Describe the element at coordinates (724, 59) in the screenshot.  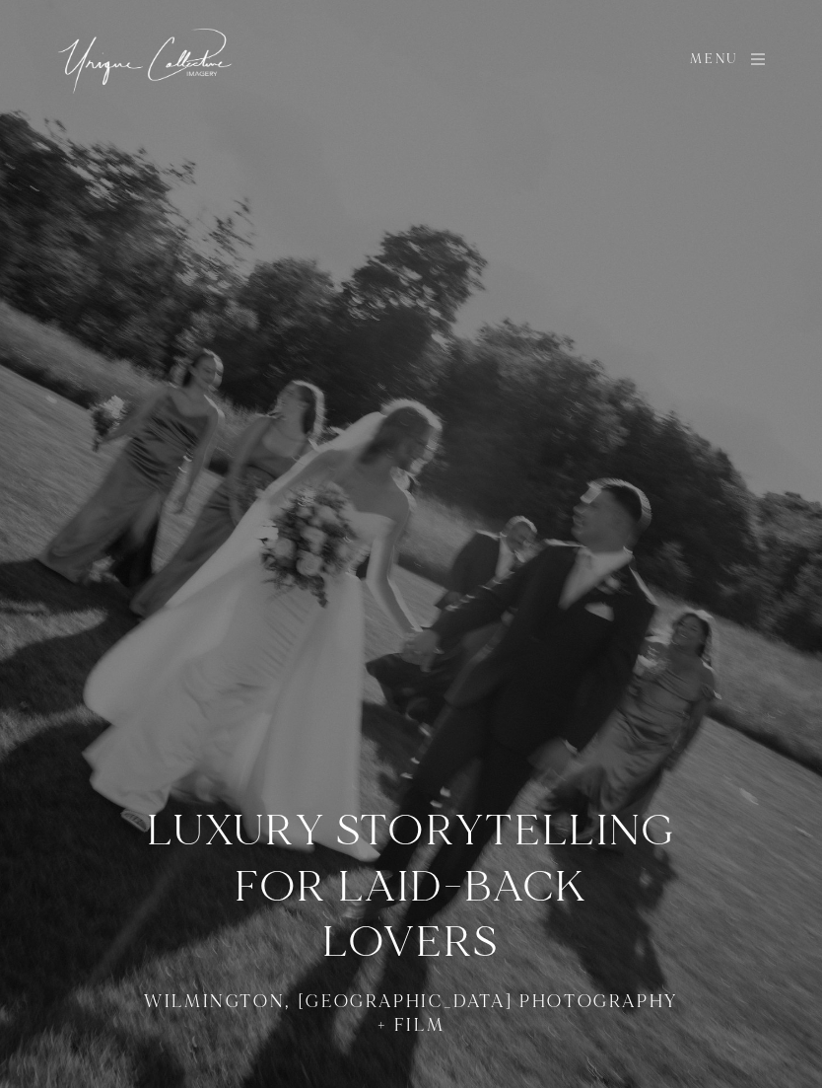
I see `a: Menu` at that location.